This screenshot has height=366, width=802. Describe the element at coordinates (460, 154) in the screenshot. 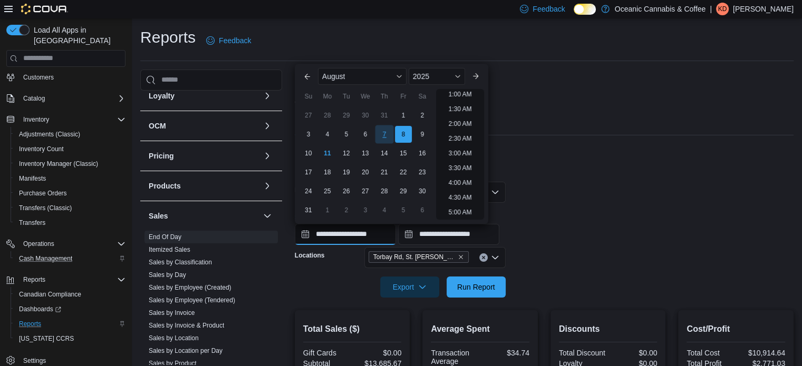

I see `ul: Time` at that location.